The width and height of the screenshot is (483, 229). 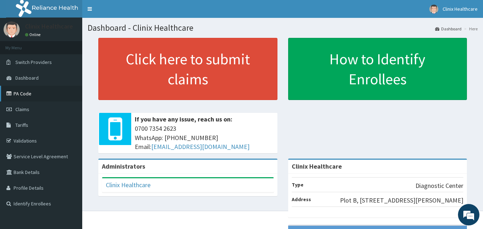 What do you see at coordinates (298, 185) in the screenshot?
I see `b: Type` at bounding box center [298, 185].